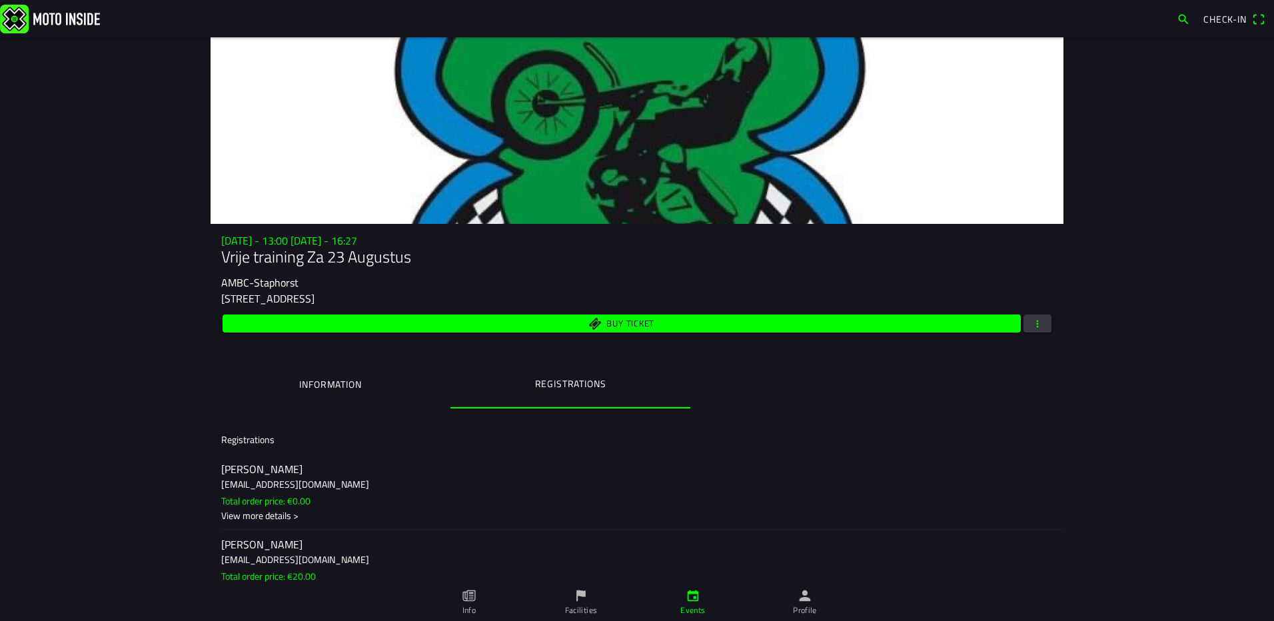 The height and width of the screenshot is (621, 1274). What do you see at coordinates (637, 256) in the screenshot?
I see `h1: Vrije training Za 23 Augustus` at bounding box center [637, 256].